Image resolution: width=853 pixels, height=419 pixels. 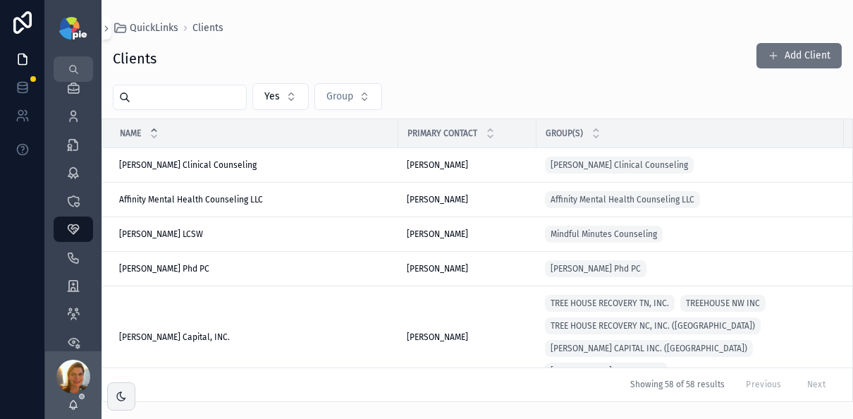 What do you see at coordinates (722, 303) in the screenshot?
I see `span: TREEHOUSE NW INC` at bounding box center [722, 303].